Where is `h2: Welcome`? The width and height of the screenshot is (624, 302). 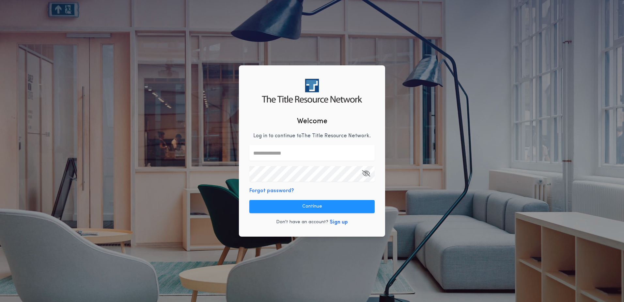
h2: Welcome is located at coordinates (312, 121).